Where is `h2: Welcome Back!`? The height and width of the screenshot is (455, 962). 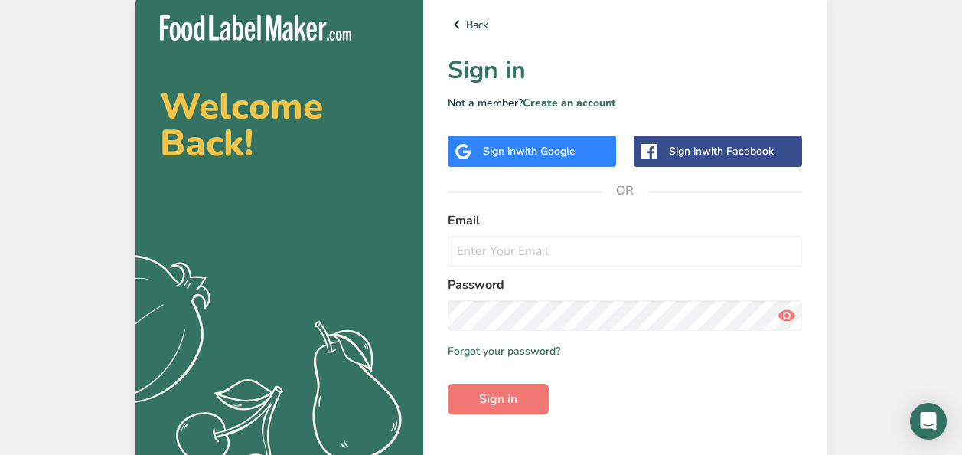 h2: Welcome Back! is located at coordinates (279, 125).